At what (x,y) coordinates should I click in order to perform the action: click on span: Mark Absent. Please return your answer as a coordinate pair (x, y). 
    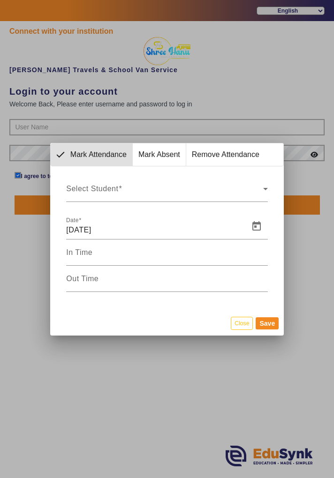
    Looking at the image, I should click on (159, 155).